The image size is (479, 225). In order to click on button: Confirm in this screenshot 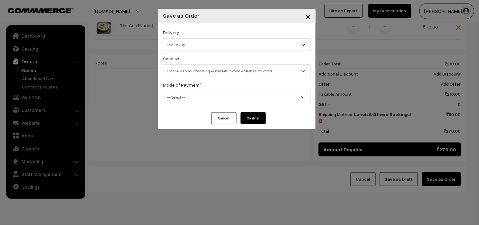, I will do `click(253, 118)`.